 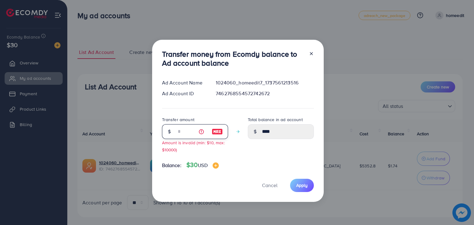 What do you see at coordinates (265, 94) in the screenshot?
I see `div: 7462768554572742672` at bounding box center [265, 94].